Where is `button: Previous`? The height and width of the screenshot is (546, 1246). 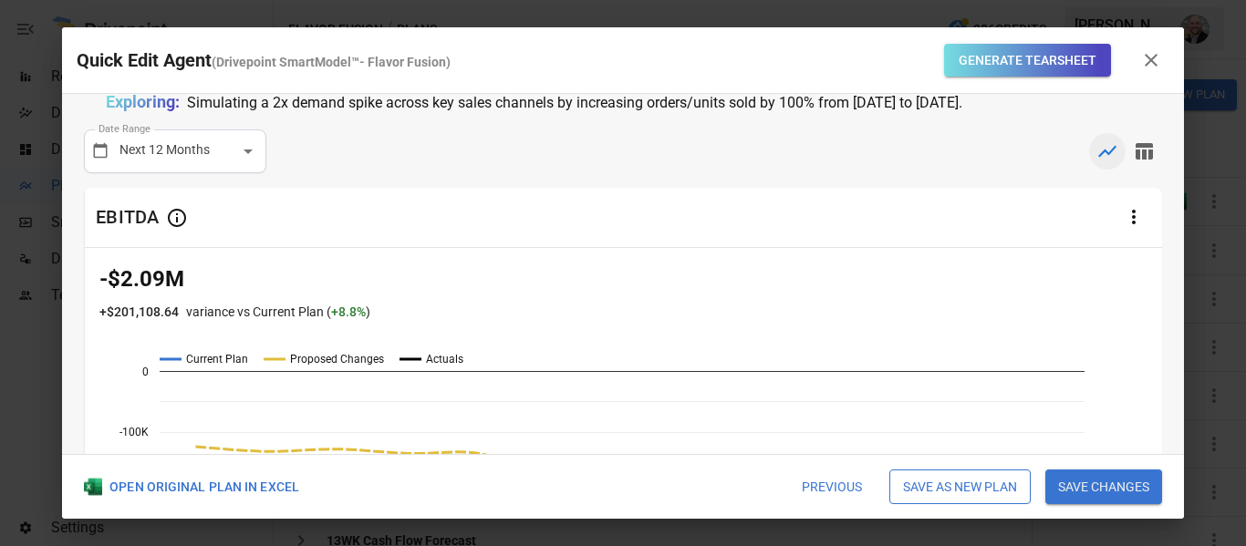 button: Previous is located at coordinates (832, 487).